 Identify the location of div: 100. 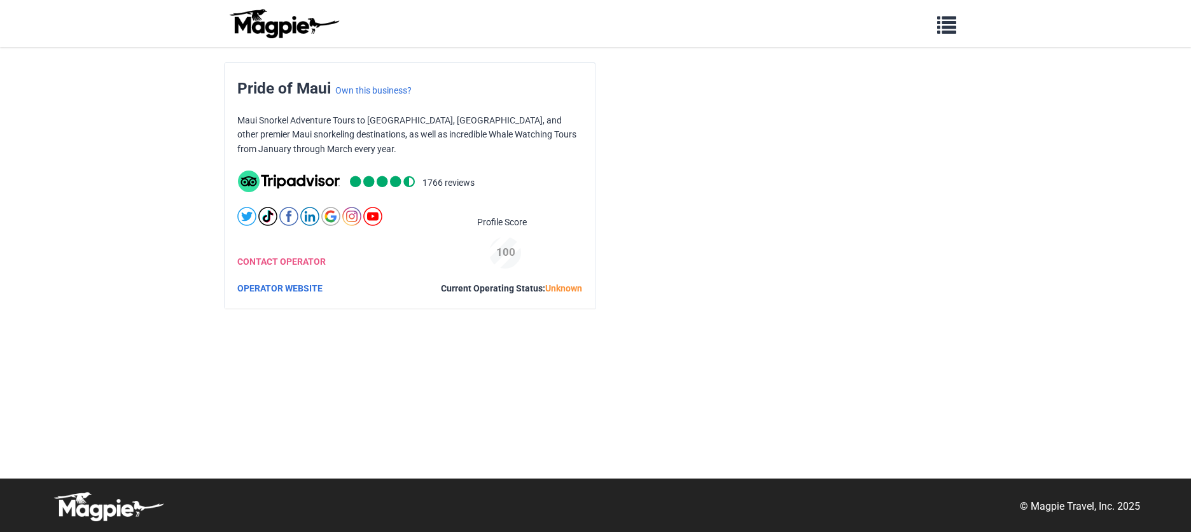
(506, 252).